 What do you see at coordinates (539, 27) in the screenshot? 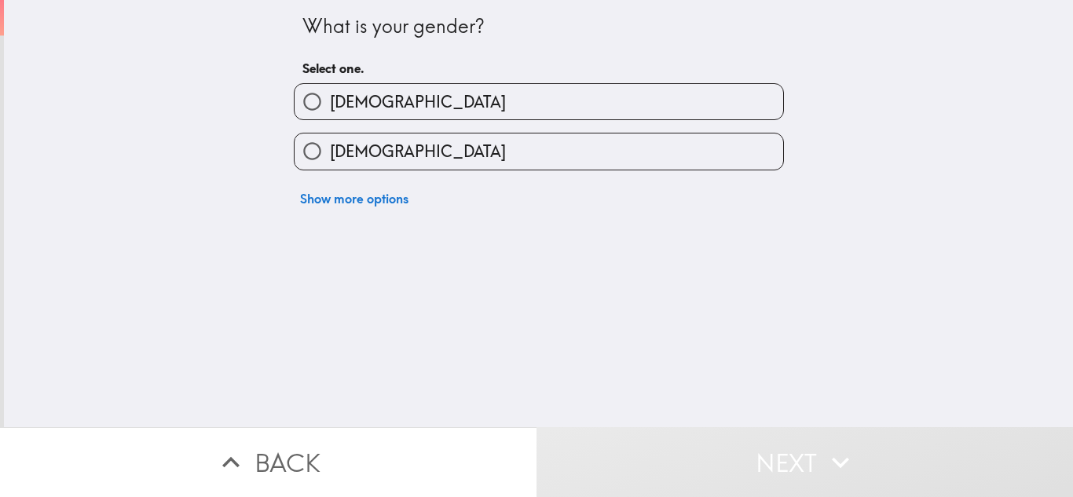
I see `div: What is your gender?` at bounding box center [539, 27].